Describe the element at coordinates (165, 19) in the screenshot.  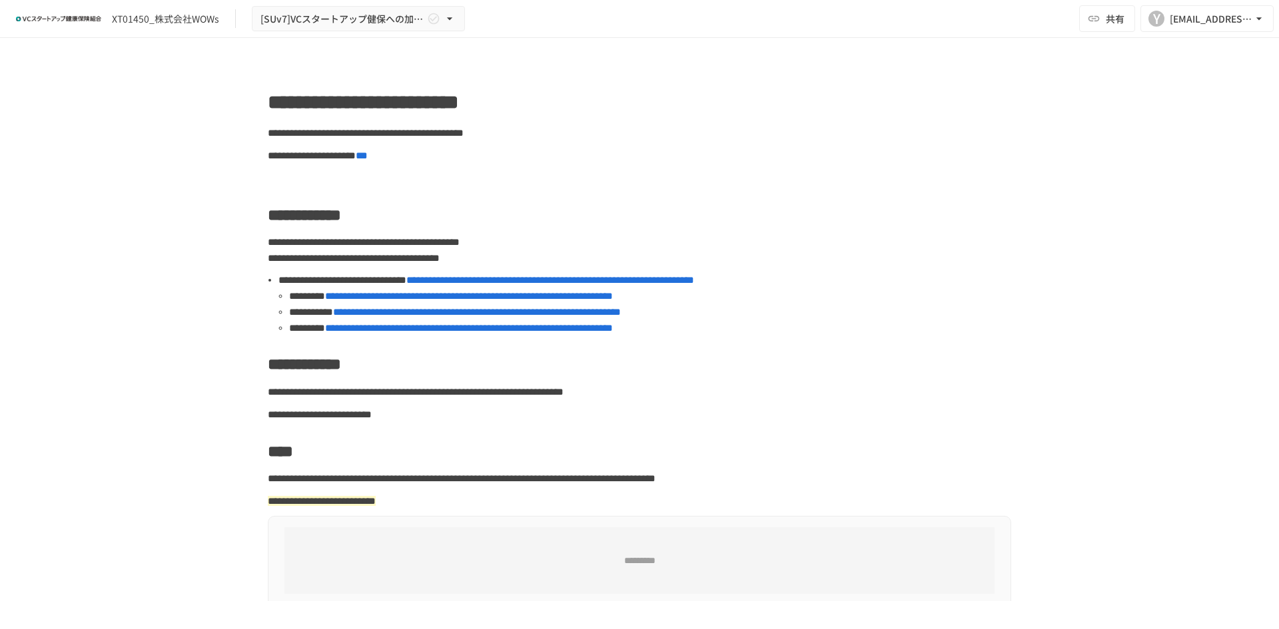
I see `div: XT01450_株式会社WOWs` at that location.